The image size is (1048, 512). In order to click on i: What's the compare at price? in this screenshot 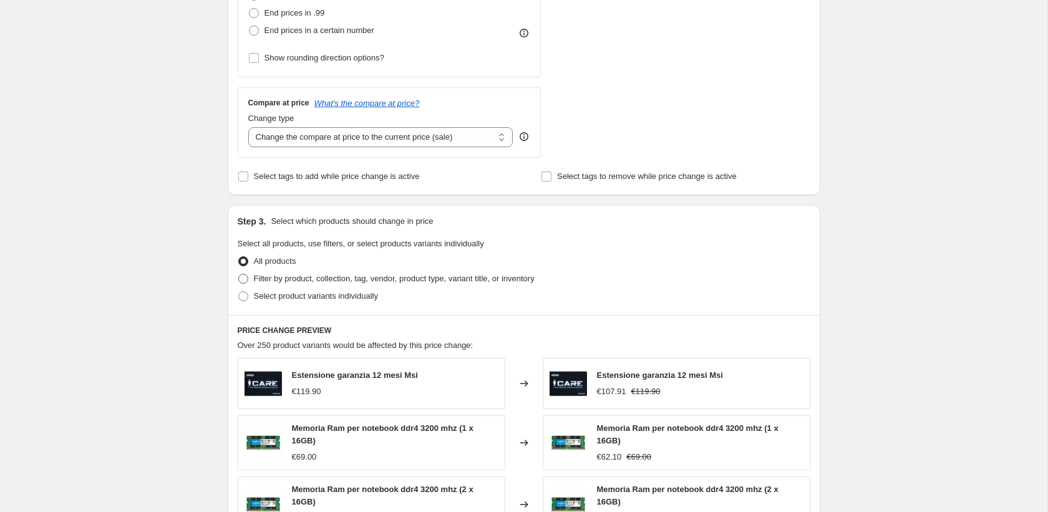, I will do `click(367, 103)`.